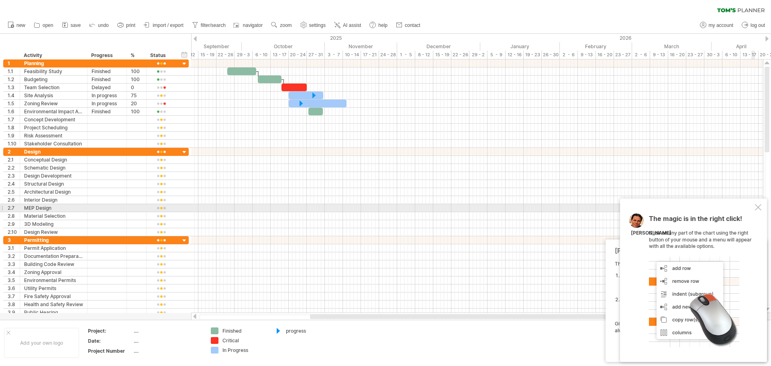 The image size is (771, 366). What do you see at coordinates (14, 216) in the screenshot?
I see `div: 2.8` at bounding box center [14, 216].